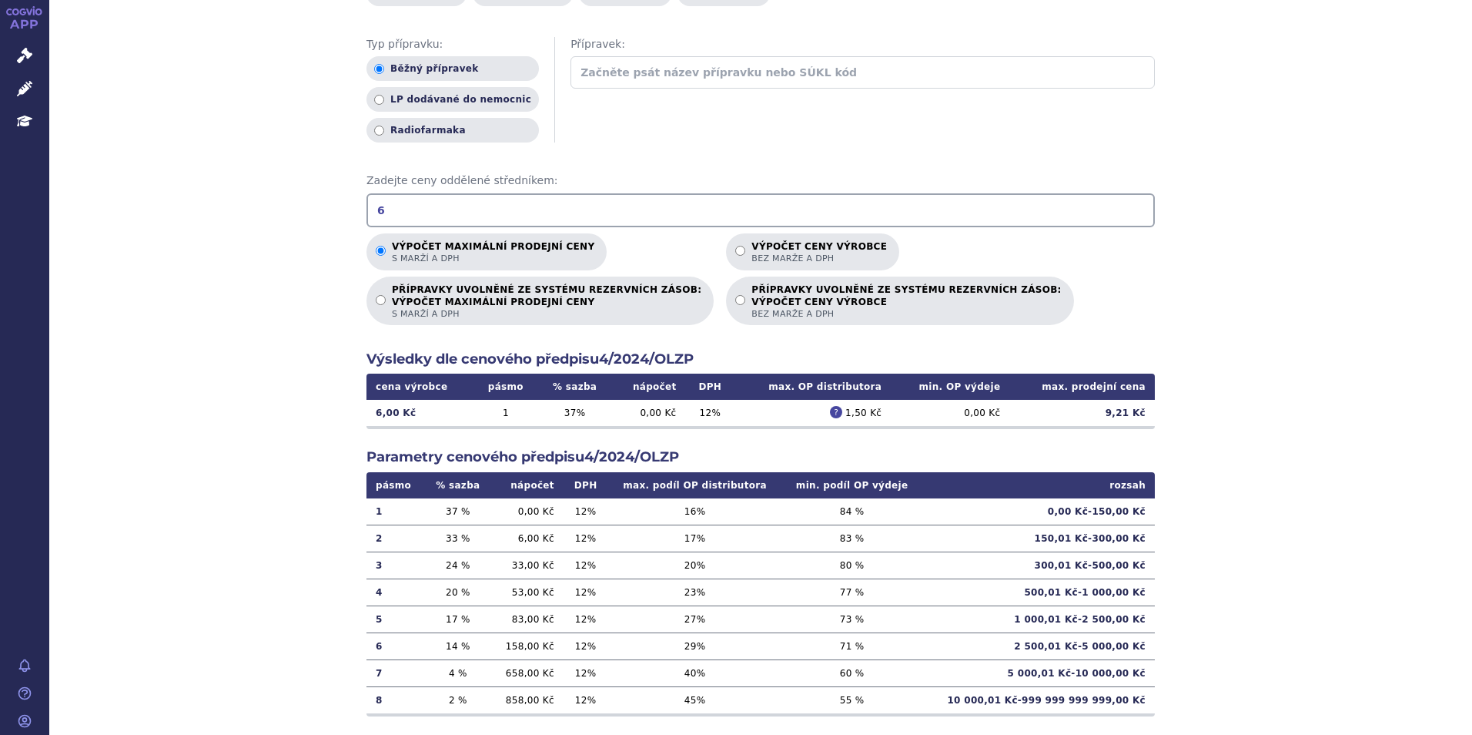 This screenshot has height=735, width=1472. I want to click on input: Radiofarmaka, so click(379, 130).